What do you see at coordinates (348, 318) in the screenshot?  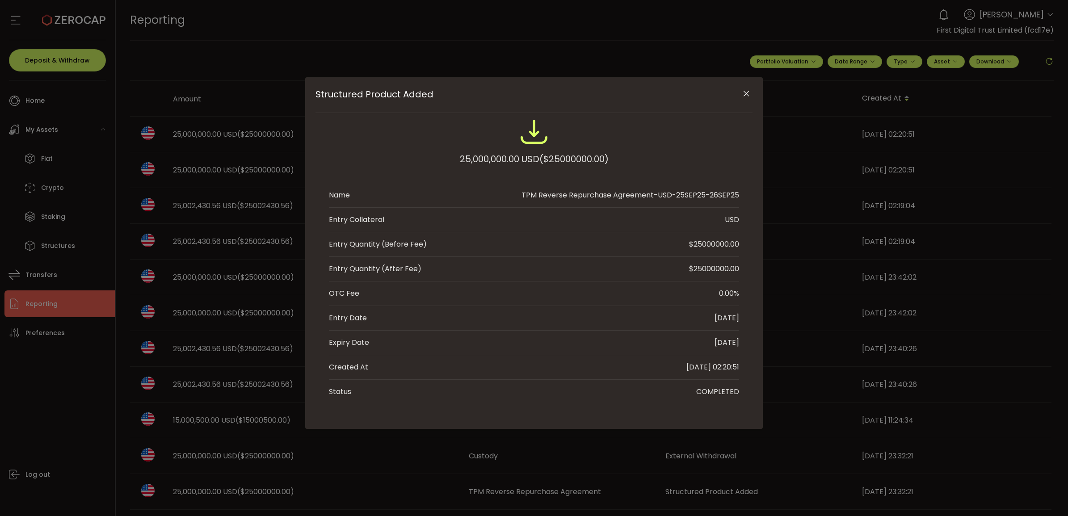 I see `div: Entry Date` at bounding box center [348, 318].